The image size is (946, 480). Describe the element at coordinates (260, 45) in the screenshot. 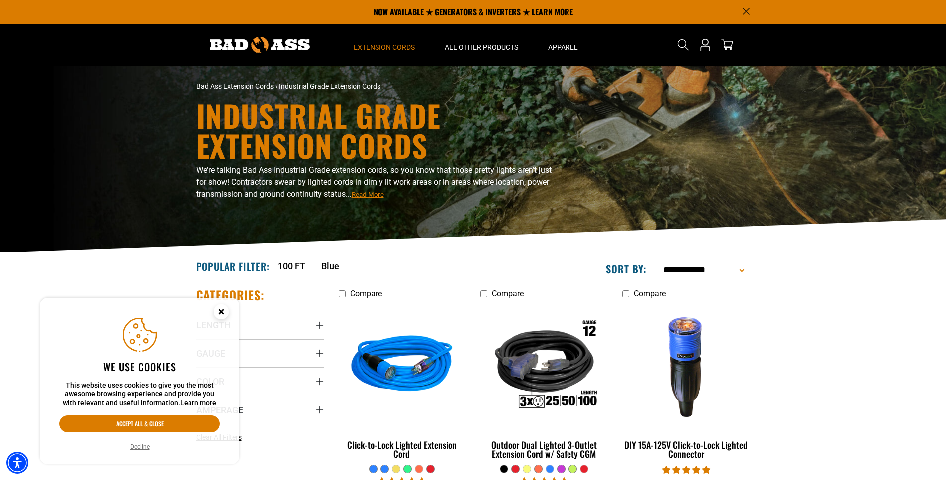

I see `img: Bad Ass Extension Cords` at that location.